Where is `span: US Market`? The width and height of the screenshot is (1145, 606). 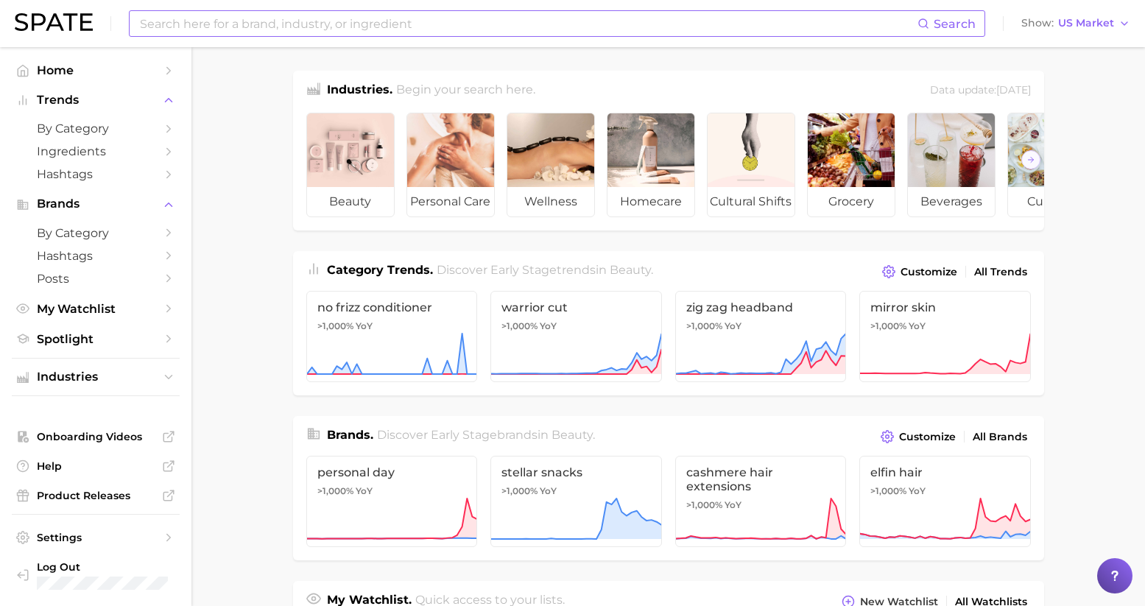
span: US Market is located at coordinates (1086, 23).